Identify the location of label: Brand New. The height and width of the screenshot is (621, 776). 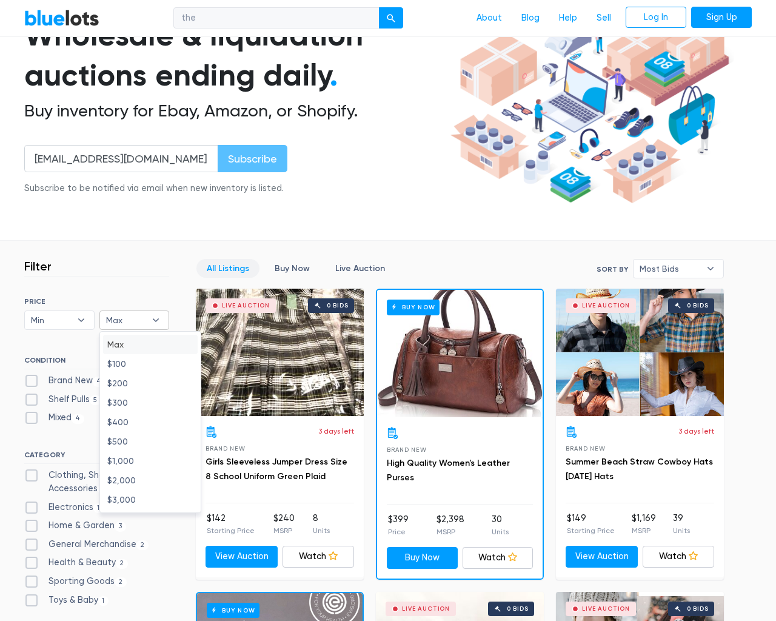
(66, 381).